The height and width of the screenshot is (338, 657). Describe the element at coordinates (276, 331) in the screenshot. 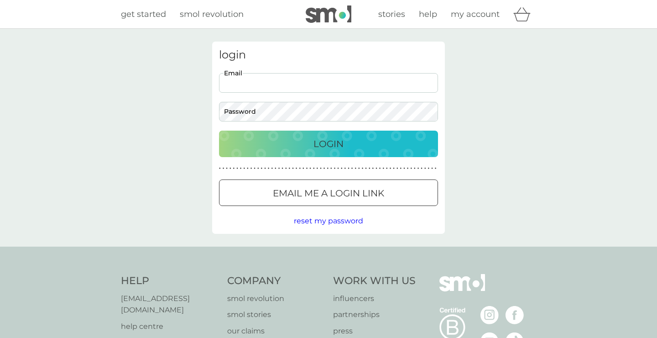

I see `p: our claims` at that location.